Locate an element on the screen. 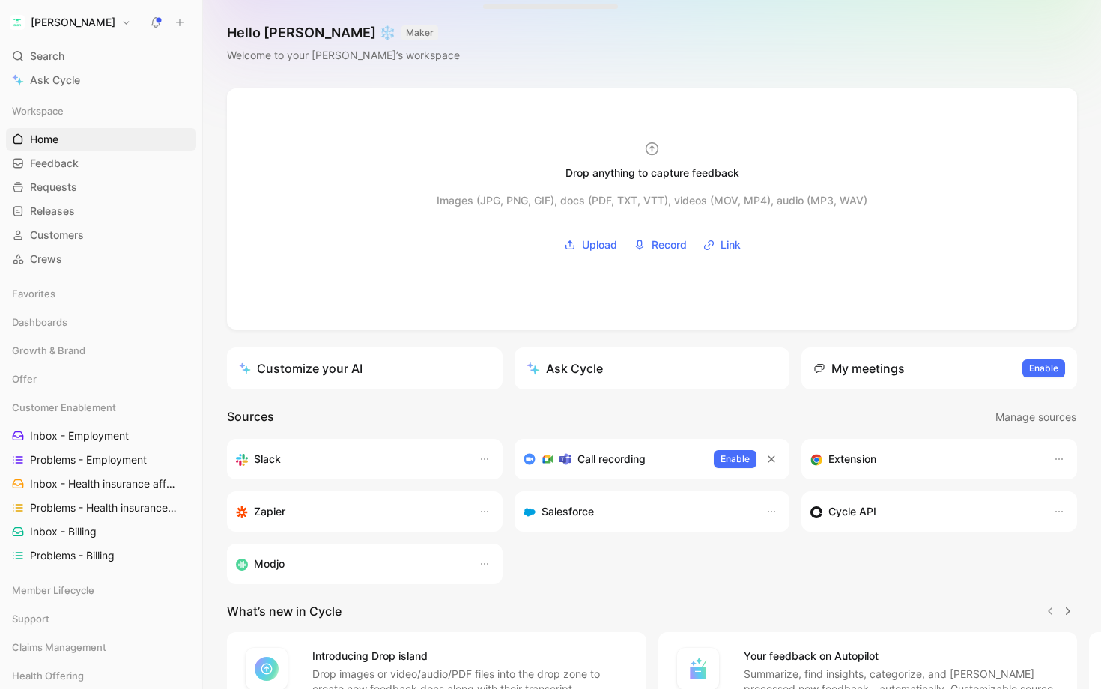 This screenshot has height=689, width=1101. h3: Cycle API is located at coordinates (853, 512).